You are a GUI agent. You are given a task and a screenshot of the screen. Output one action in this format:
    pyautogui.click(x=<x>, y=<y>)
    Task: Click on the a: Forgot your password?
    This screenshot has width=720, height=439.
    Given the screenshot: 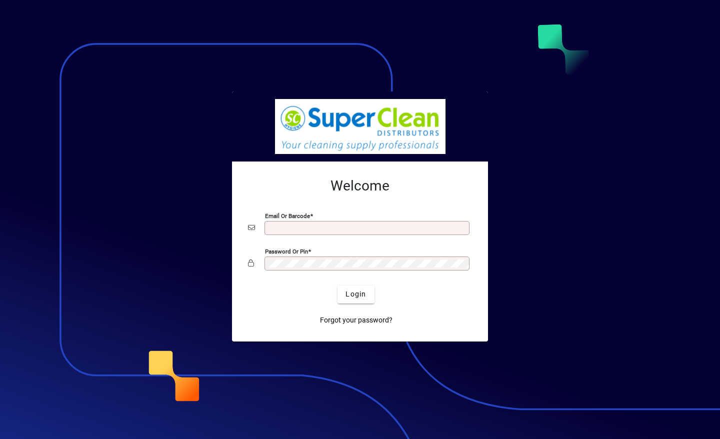 What is the action you would take?
    pyautogui.click(x=356, y=321)
    